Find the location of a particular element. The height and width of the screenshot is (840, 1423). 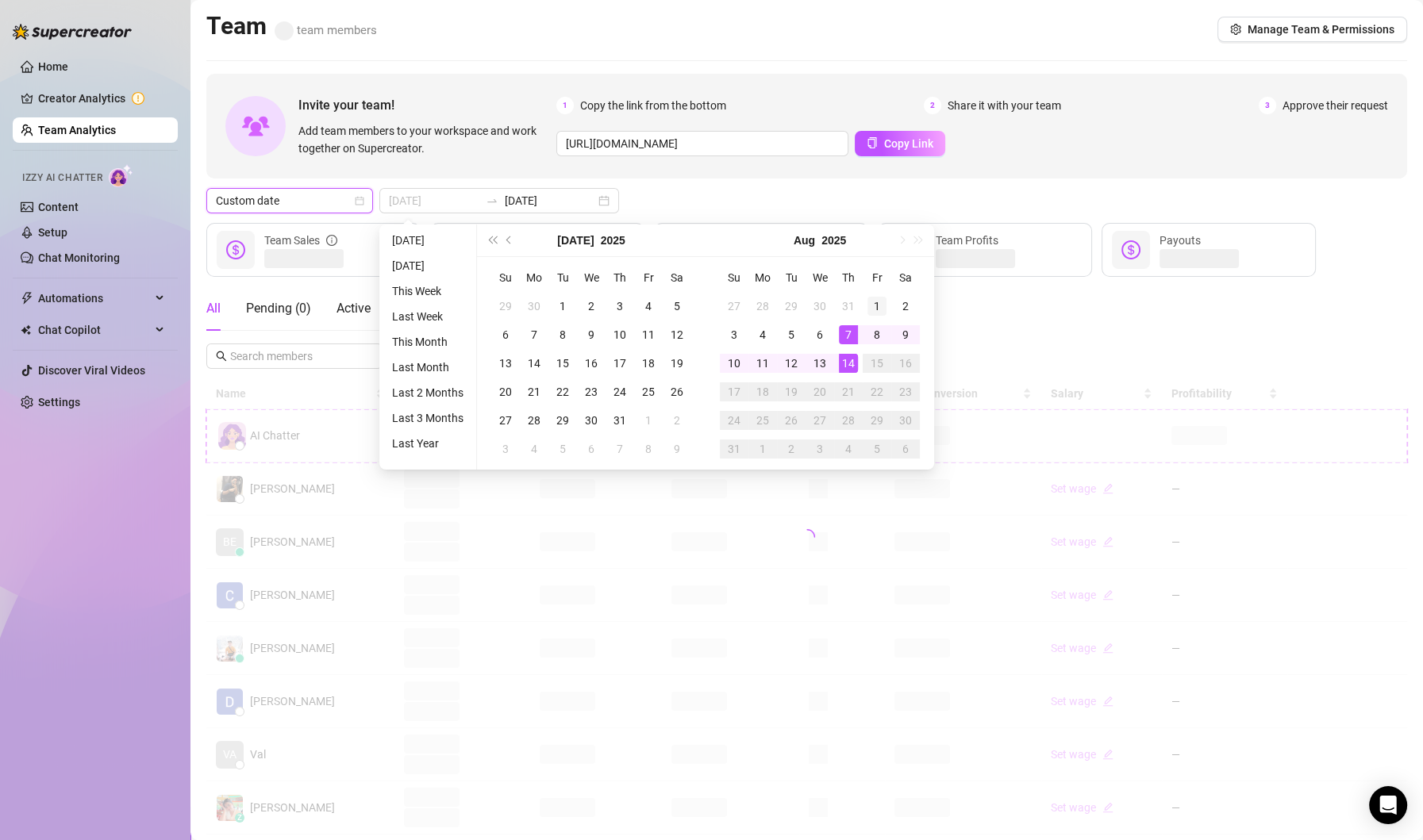

td: 2025-07-25 is located at coordinates (648, 392).